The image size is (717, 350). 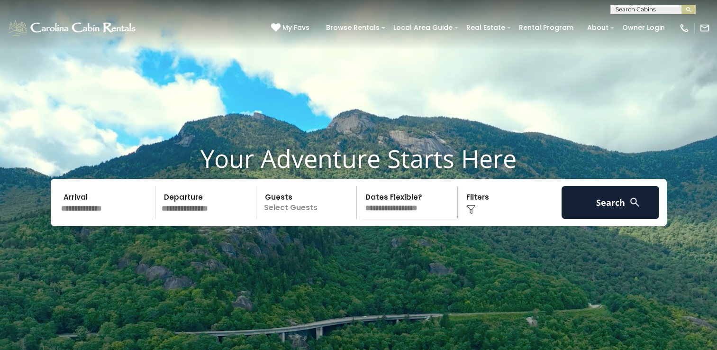 What do you see at coordinates (308, 202) in the screenshot?
I see `p: Select Guests` at bounding box center [308, 202].